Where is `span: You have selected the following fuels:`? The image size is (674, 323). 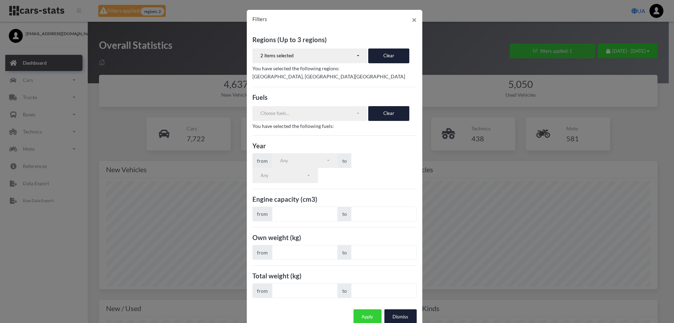 span: You have selected the following fuels: is located at coordinates (293, 126).